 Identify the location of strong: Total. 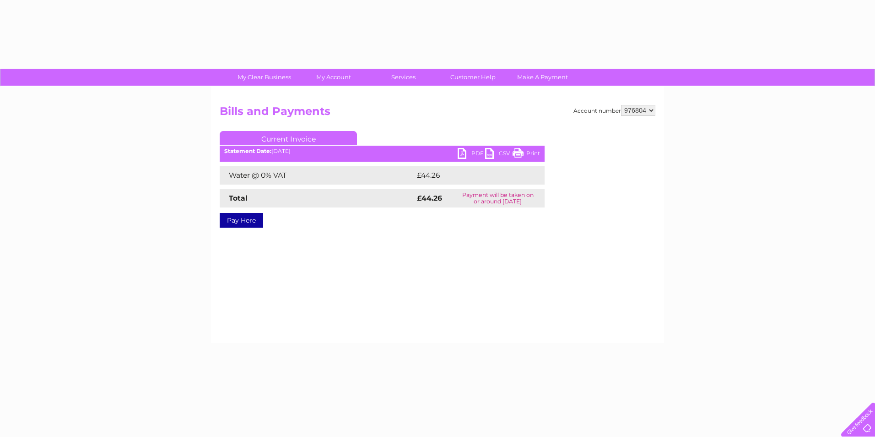
(238, 198).